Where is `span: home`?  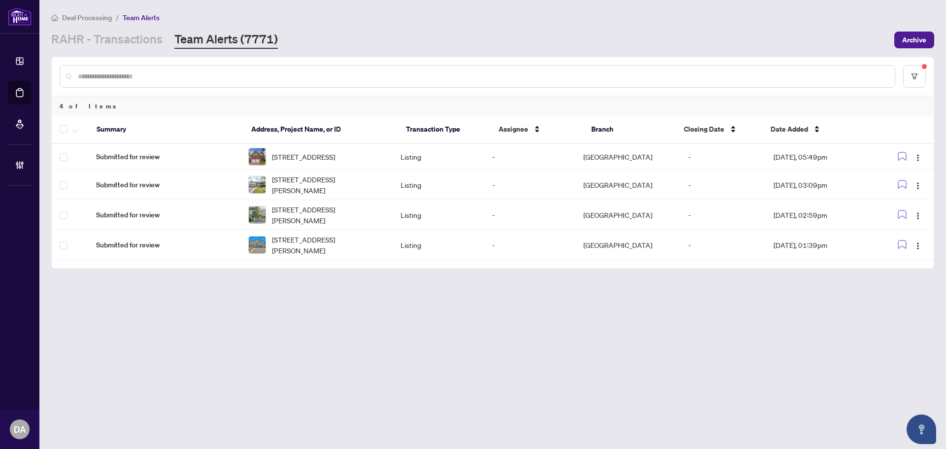
span: home is located at coordinates (55, 18).